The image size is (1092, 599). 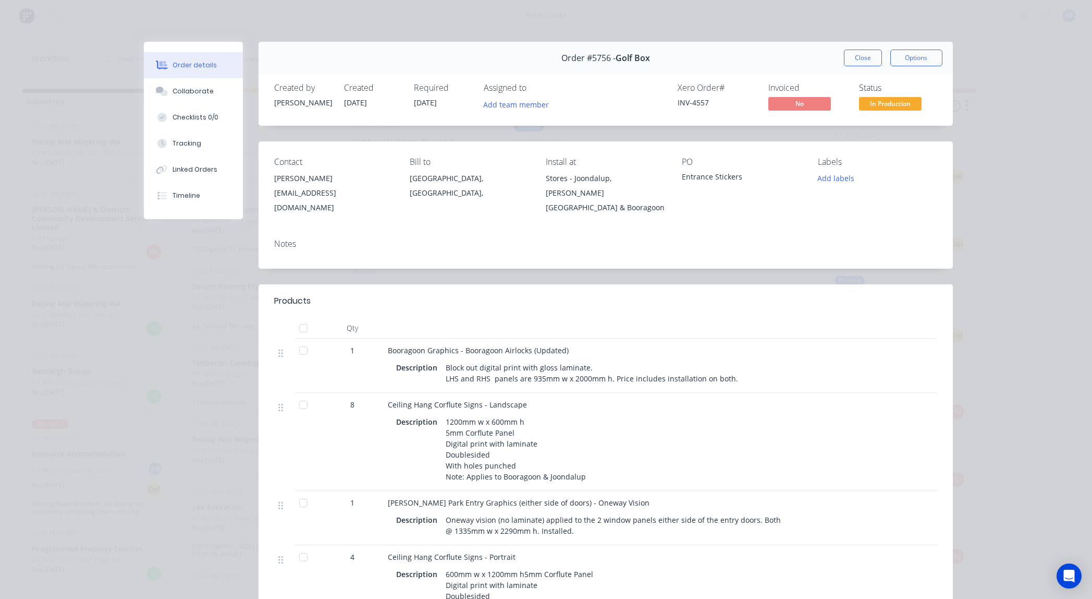 I want to click on span: Golf Box, so click(x=633, y=58).